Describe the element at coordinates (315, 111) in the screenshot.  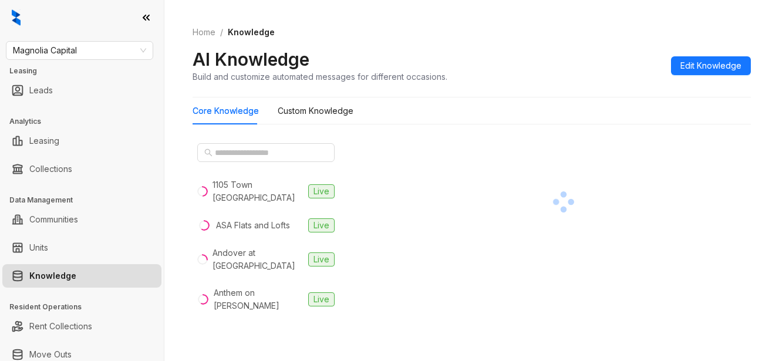
I see `div: Custom Knowledge` at that location.